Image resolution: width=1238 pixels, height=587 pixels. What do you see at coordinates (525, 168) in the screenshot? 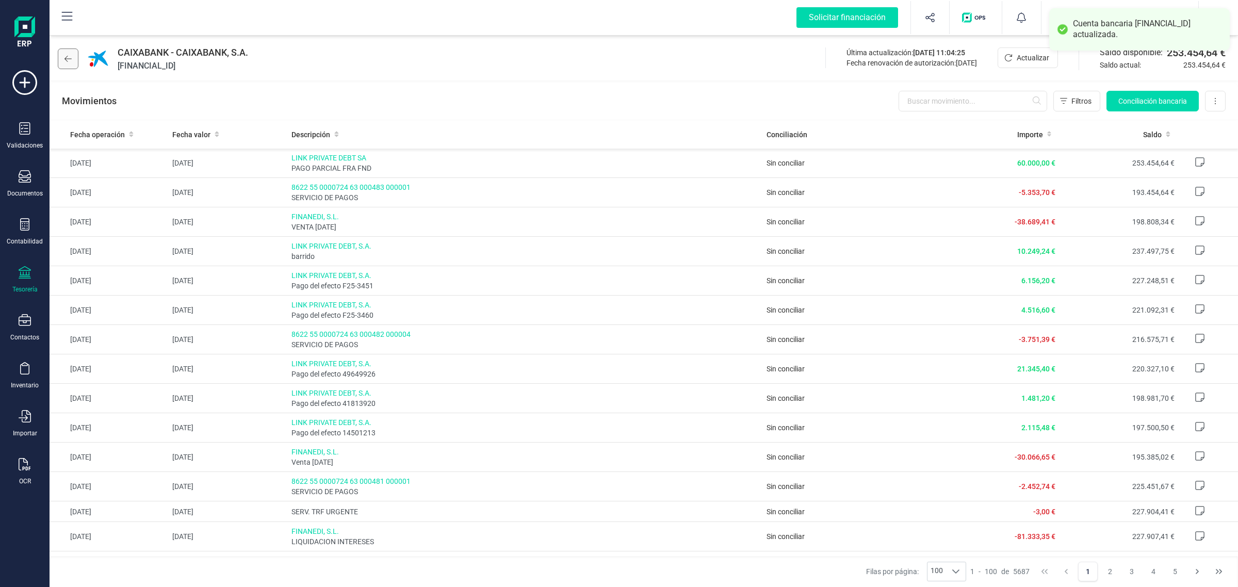
I see `span: PAGO PARCIAL FRA FND` at bounding box center [525, 168].